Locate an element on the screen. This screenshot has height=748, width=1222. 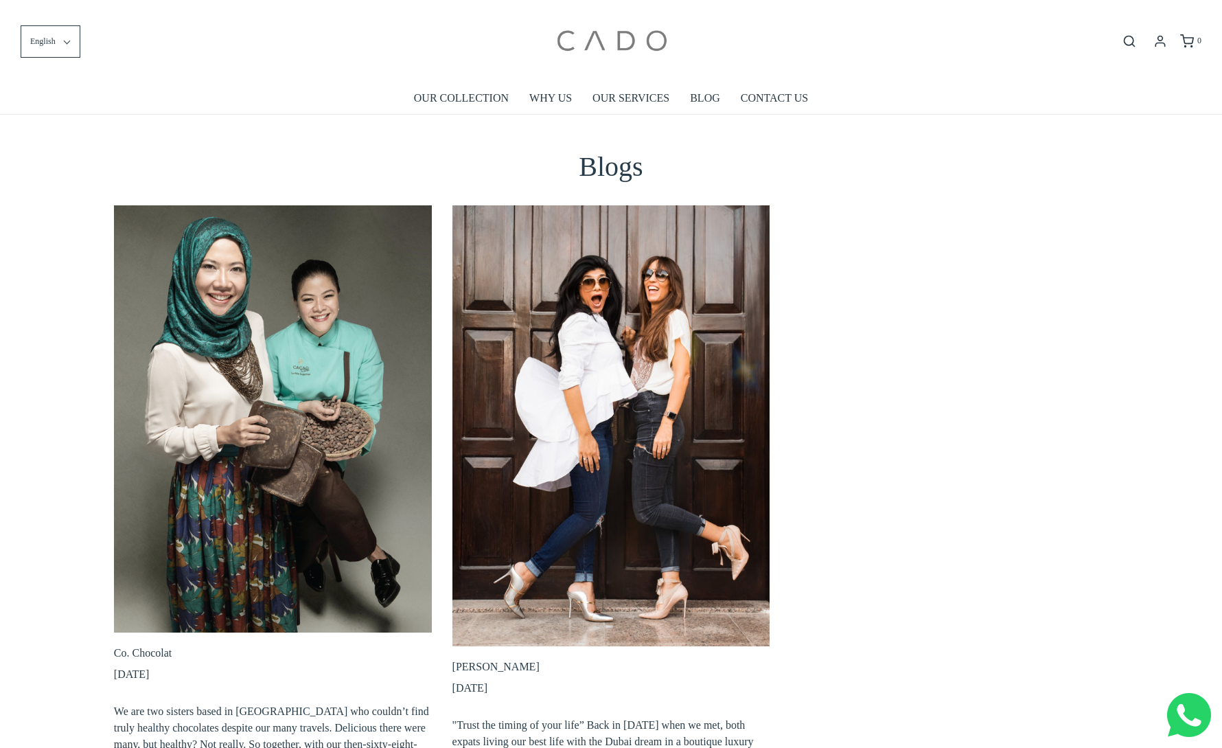
img: Whatsapp is located at coordinates (1189, 715).